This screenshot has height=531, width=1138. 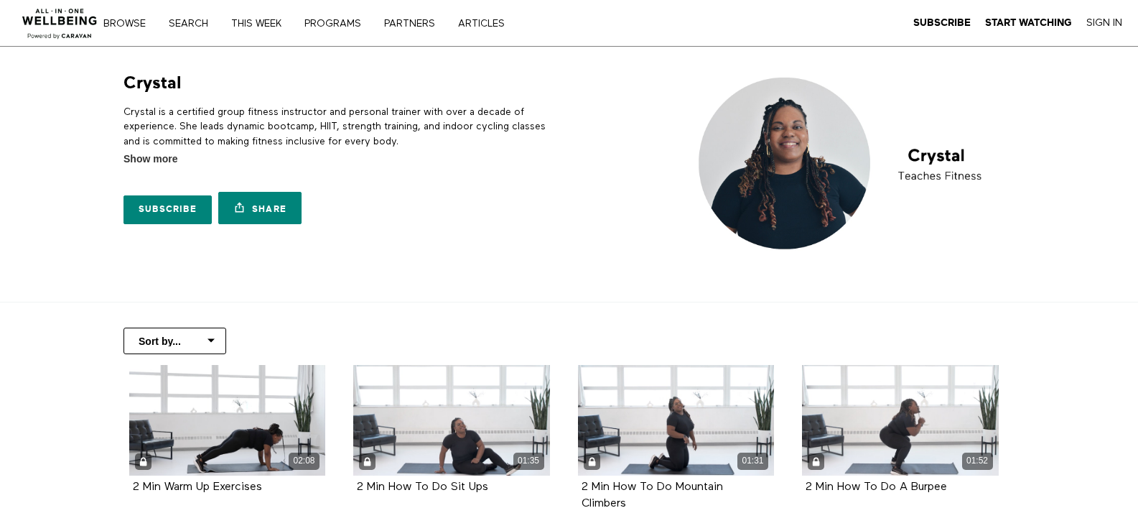 I want to click on strong: 2 Min Warm Up Exercises, so click(x=197, y=487).